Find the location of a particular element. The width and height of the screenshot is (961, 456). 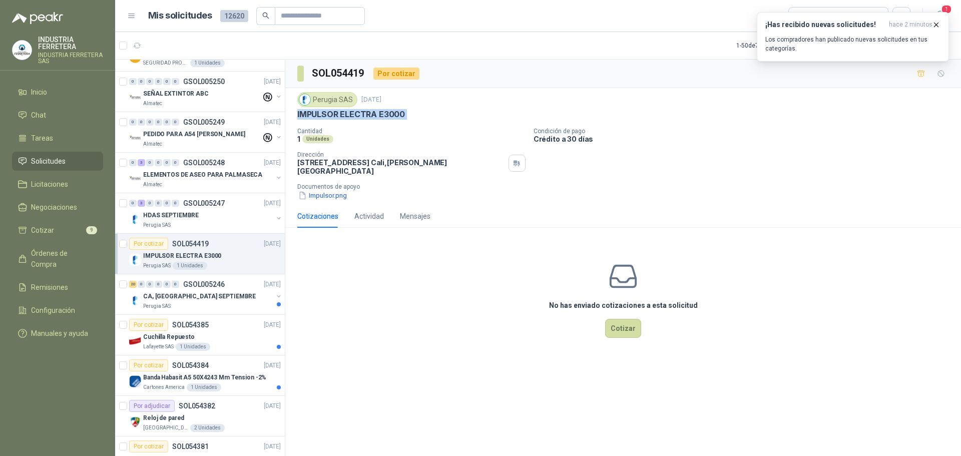

span: Licitaciones is located at coordinates (50, 184).